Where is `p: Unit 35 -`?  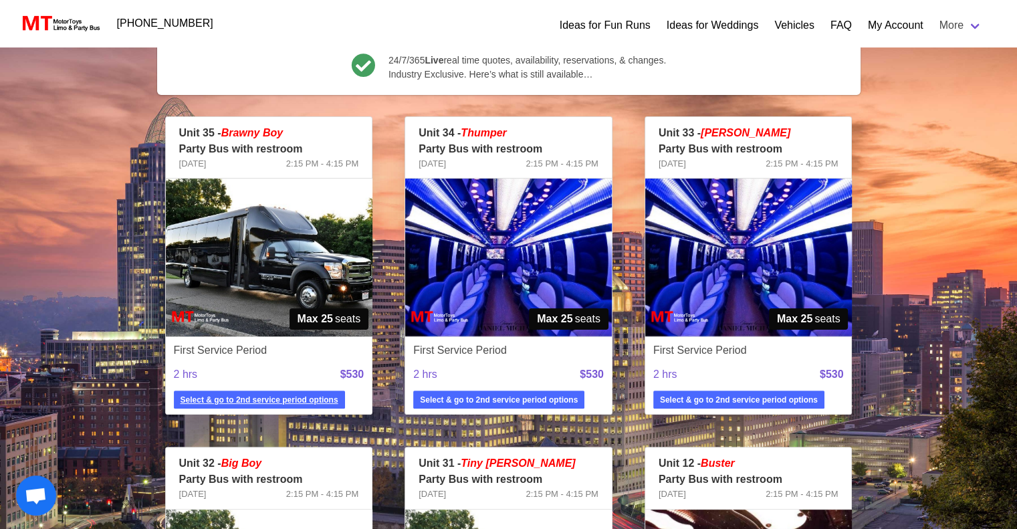
p: Unit 35 - is located at coordinates (269, 133).